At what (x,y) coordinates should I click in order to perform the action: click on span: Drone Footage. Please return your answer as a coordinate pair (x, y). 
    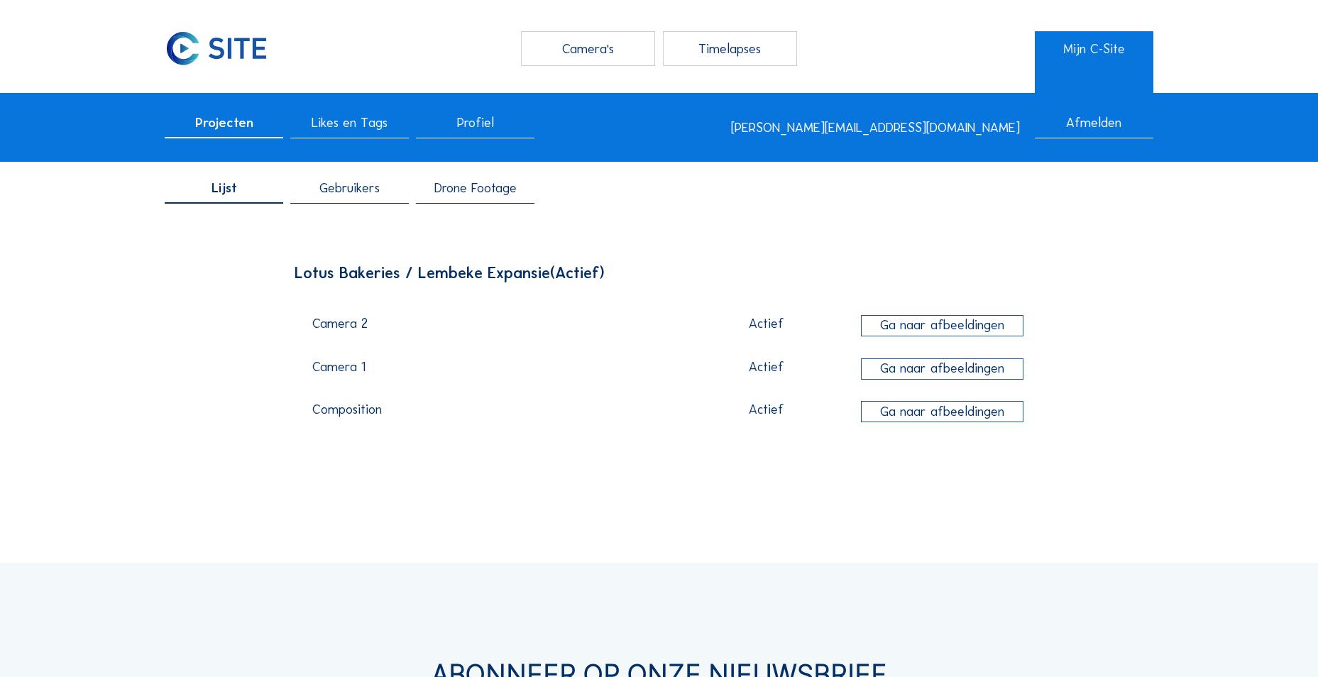
    Looking at the image, I should click on (475, 188).